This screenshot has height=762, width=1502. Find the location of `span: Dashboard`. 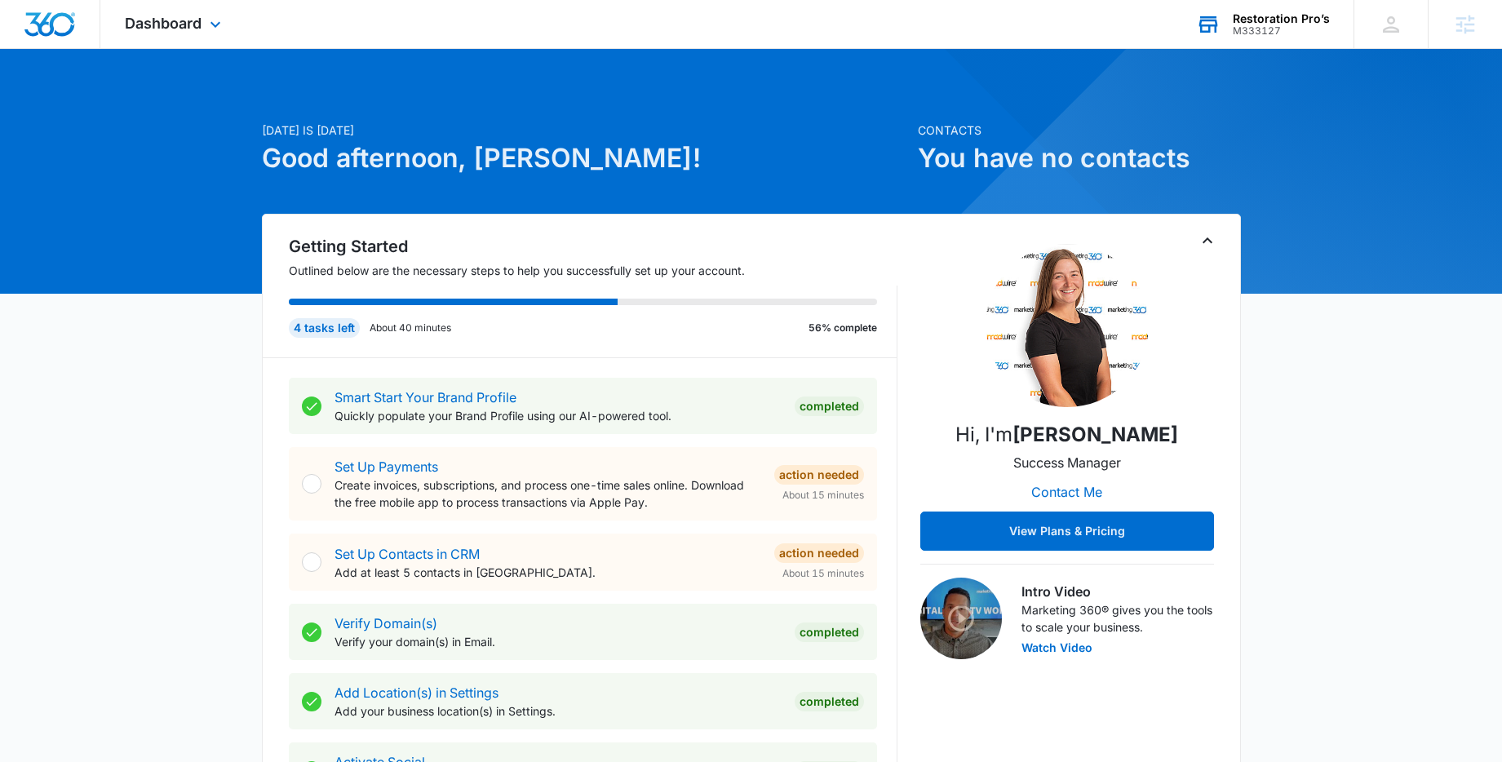

span: Dashboard is located at coordinates (163, 23).